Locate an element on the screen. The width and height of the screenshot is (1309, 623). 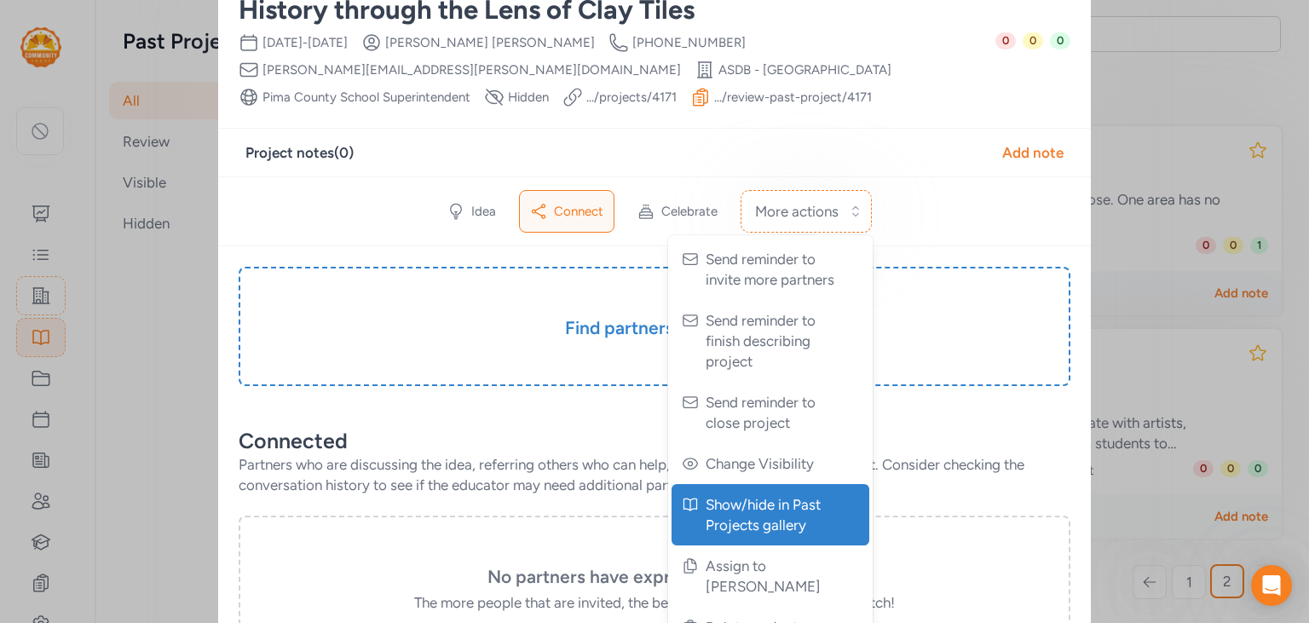
a: .../review-past-project/4171 is located at coordinates (793, 97).